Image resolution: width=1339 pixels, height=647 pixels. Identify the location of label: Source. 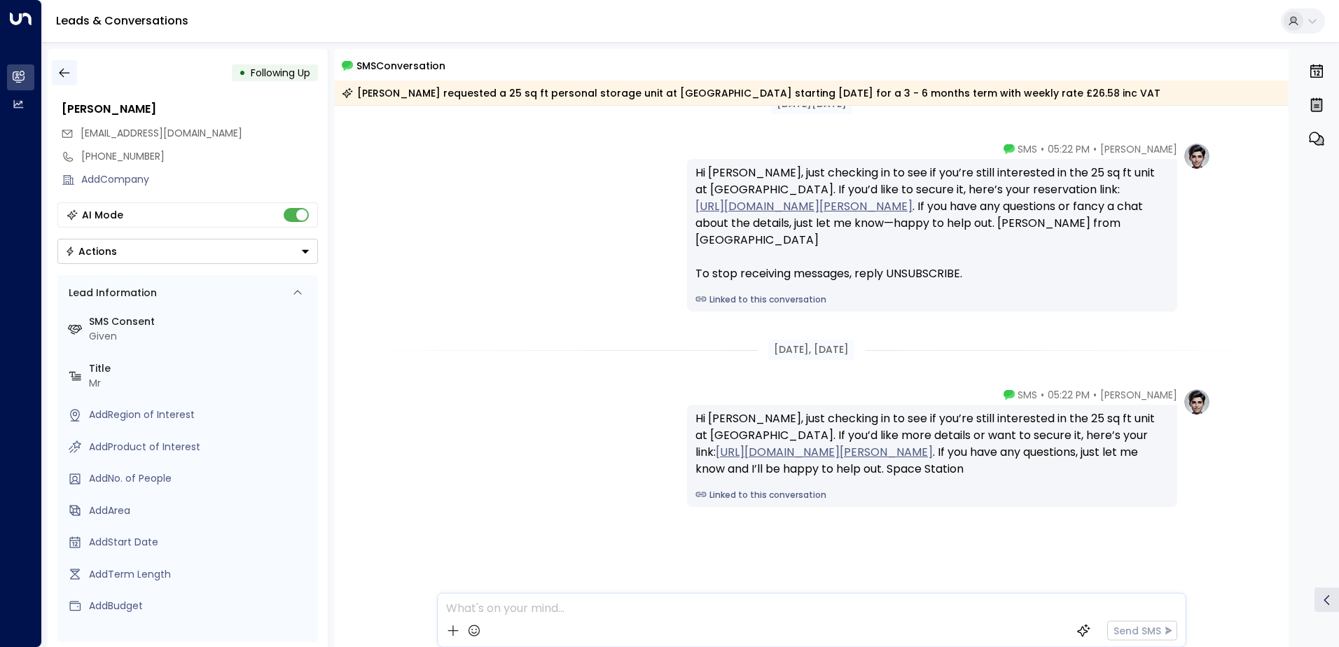
(200, 638).